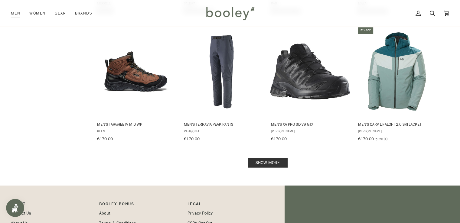 The width and height of the screenshot is (460, 223). Describe the element at coordinates (60, 13) in the screenshot. I see `span: Gear` at that location.